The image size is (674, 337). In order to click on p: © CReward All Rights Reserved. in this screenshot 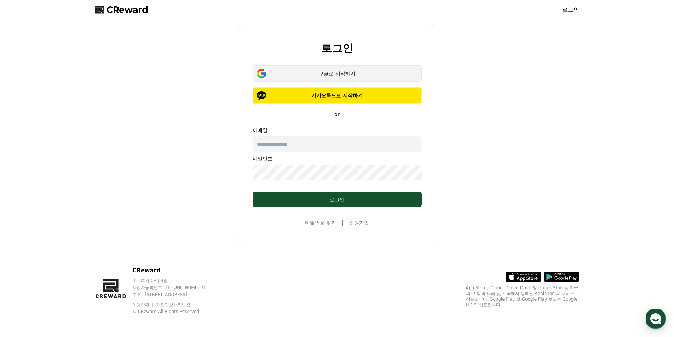, I will do `click(175, 312)`.